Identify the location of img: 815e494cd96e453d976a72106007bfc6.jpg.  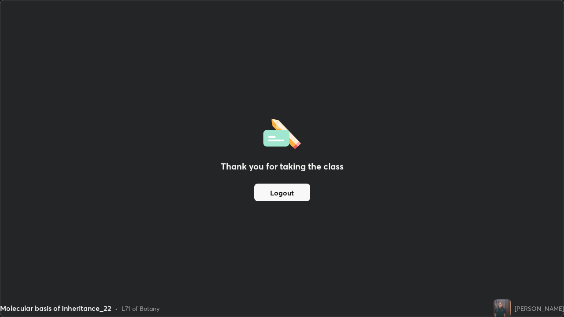
(502, 308).